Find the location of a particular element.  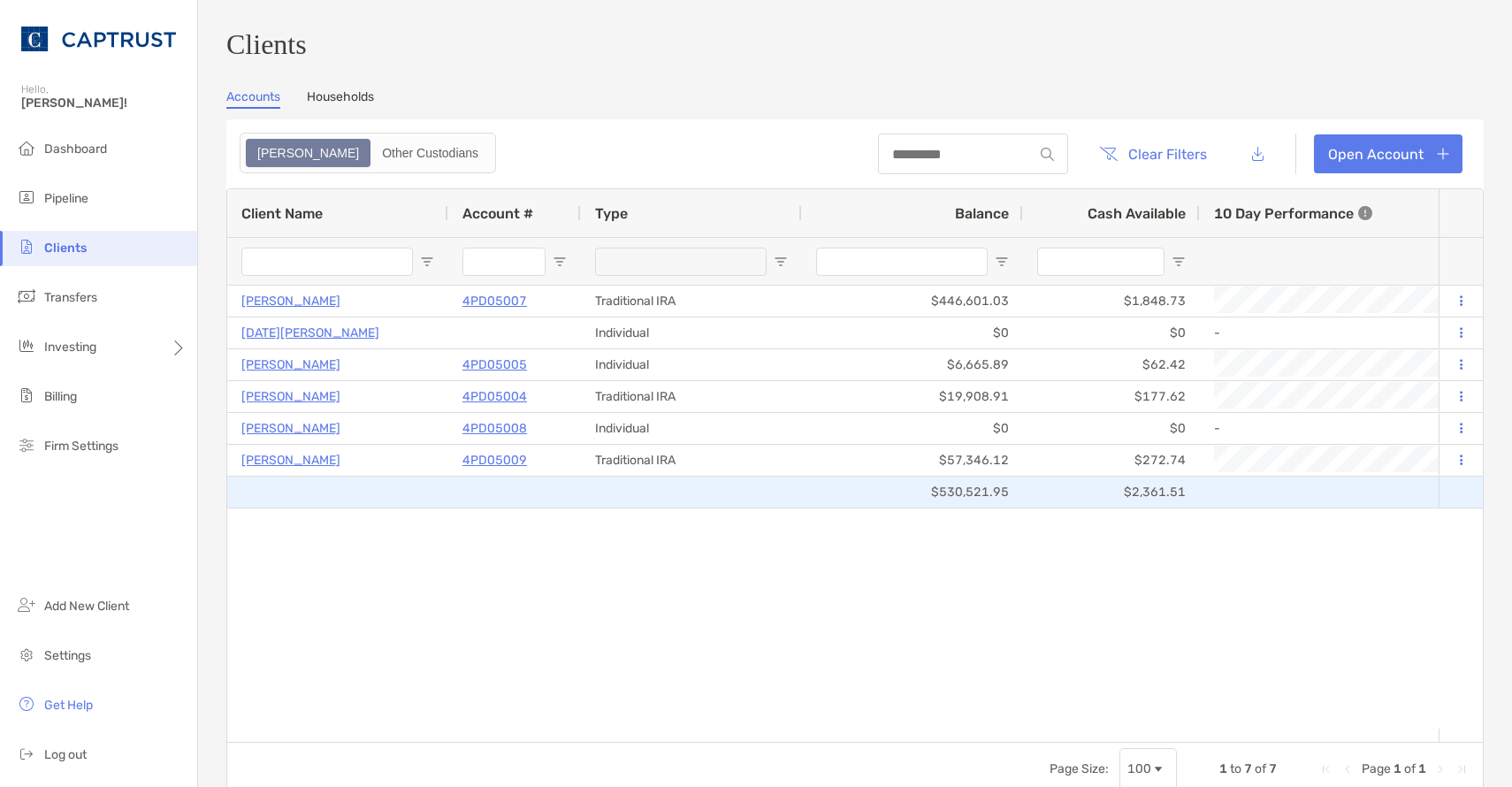

div: First Page is located at coordinates (1326, 769).